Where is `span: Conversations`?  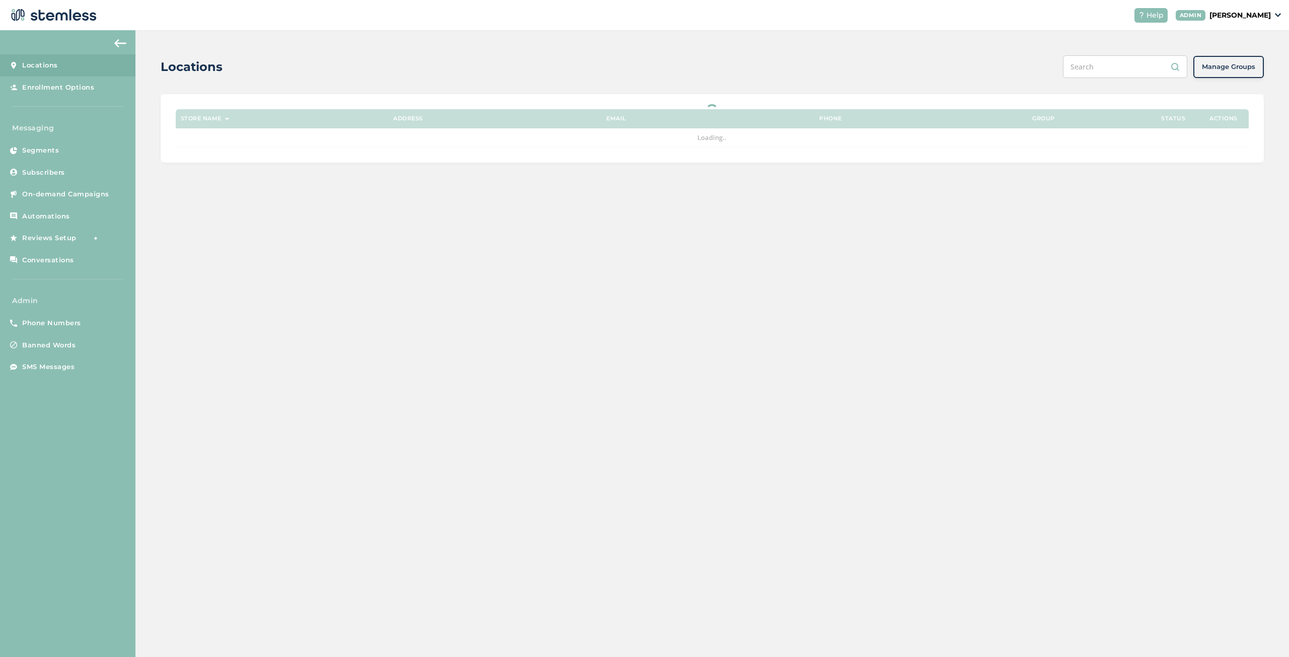 span: Conversations is located at coordinates (48, 260).